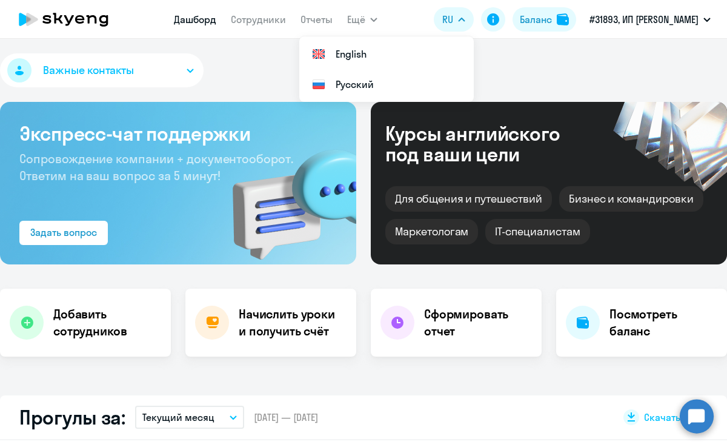 The height and width of the screenshot is (447, 727). Describe the element at coordinates (190, 417) in the screenshot. I see `button: Текущий месяц` at that location.